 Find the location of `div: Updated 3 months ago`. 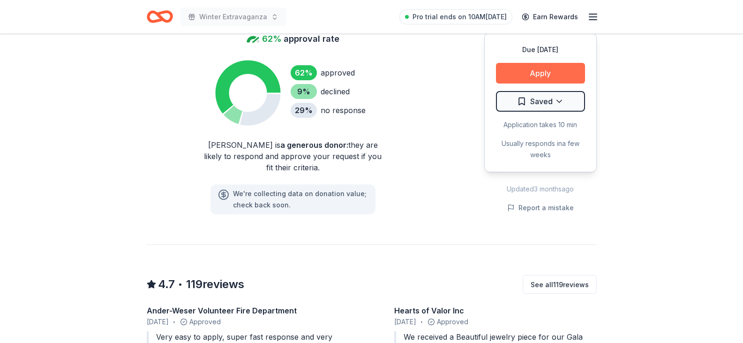

div: Updated 3 months ago is located at coordinates (541, 189).